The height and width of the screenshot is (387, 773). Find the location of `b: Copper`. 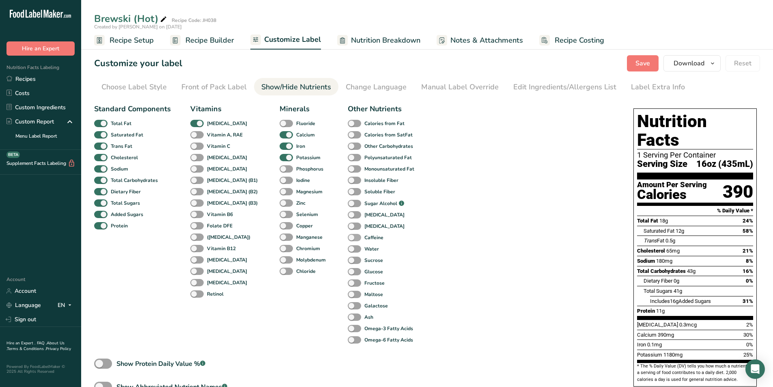

b: Copper is located at coordinates (304, 226).